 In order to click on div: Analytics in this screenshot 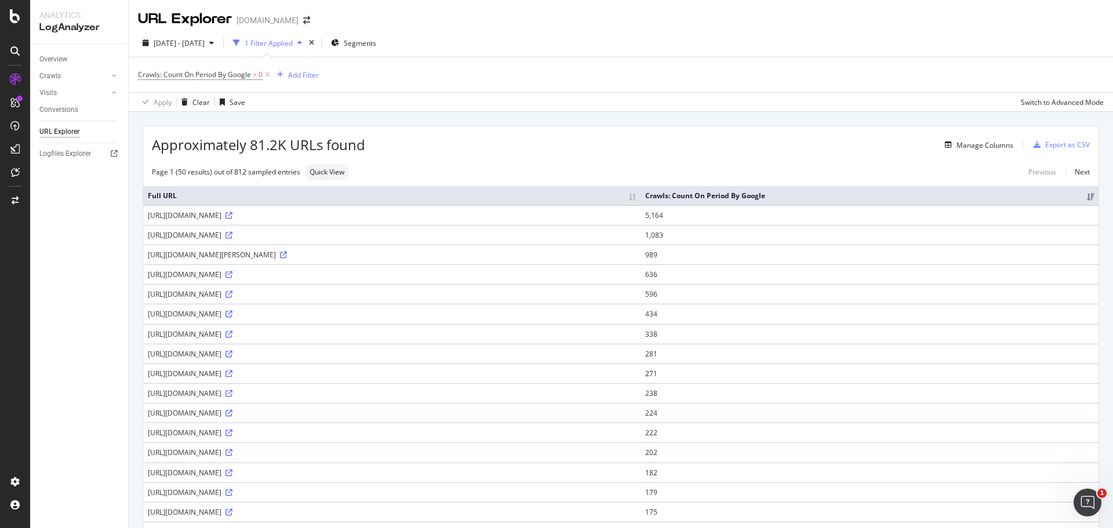, I will do `click(79, 15)`.